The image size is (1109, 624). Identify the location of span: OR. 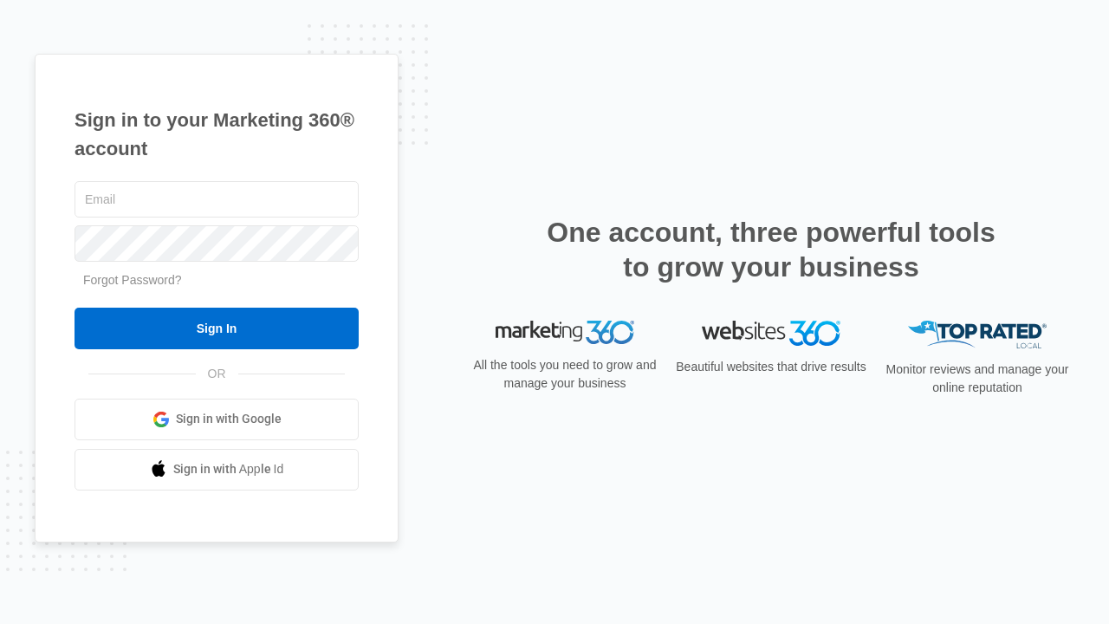
(217, 373).